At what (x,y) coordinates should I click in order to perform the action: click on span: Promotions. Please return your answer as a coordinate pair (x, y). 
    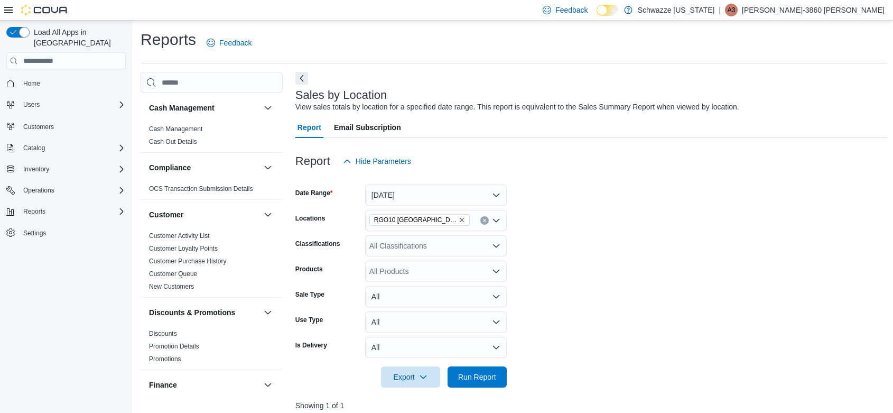
    Looking at the image, I should click on (165, 359).